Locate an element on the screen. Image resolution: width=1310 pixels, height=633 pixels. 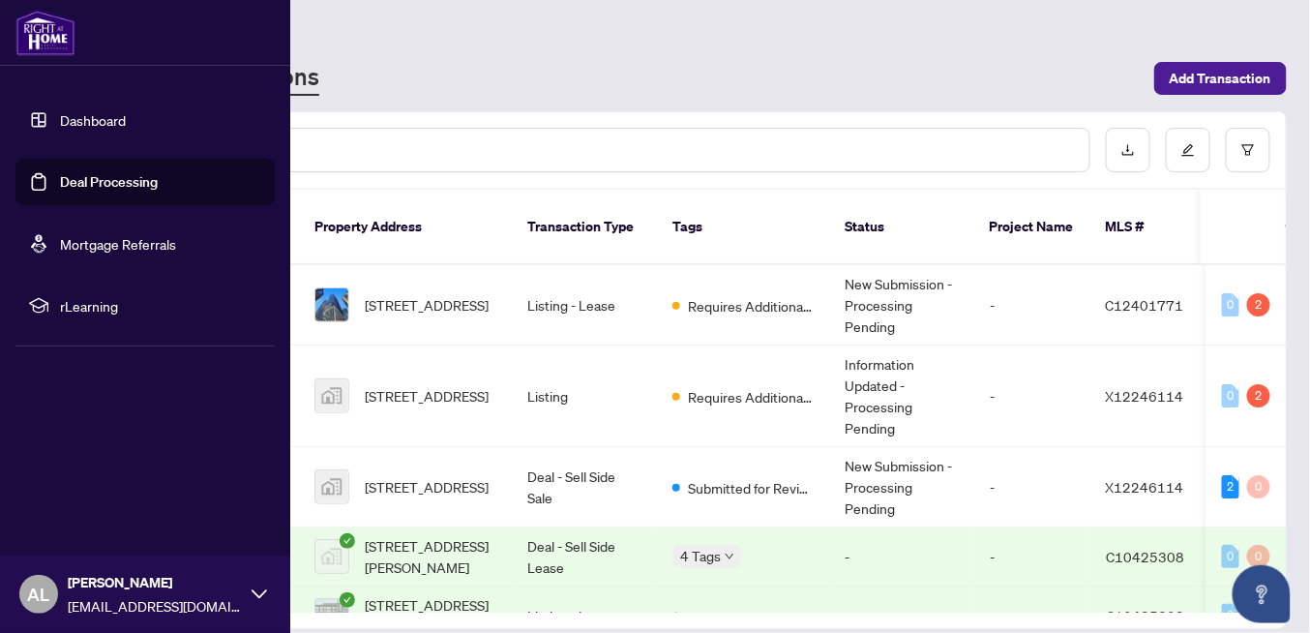
span: C12401771 is located at coordinates (1145, 305).